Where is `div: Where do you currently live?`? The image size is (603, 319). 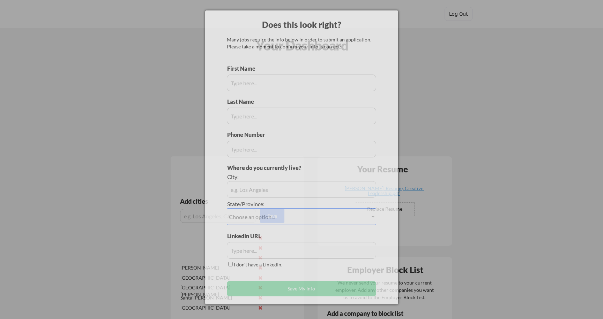
div: Where do you currently live? is located at coordinates (282, 168).